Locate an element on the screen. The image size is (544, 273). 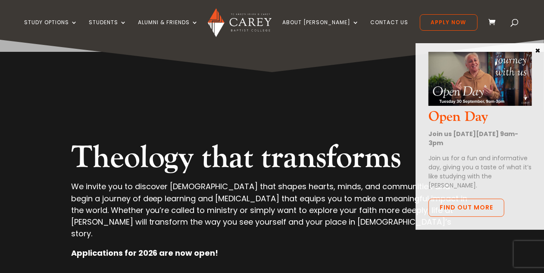
a: Find out more is located at coordinates (467, 207).